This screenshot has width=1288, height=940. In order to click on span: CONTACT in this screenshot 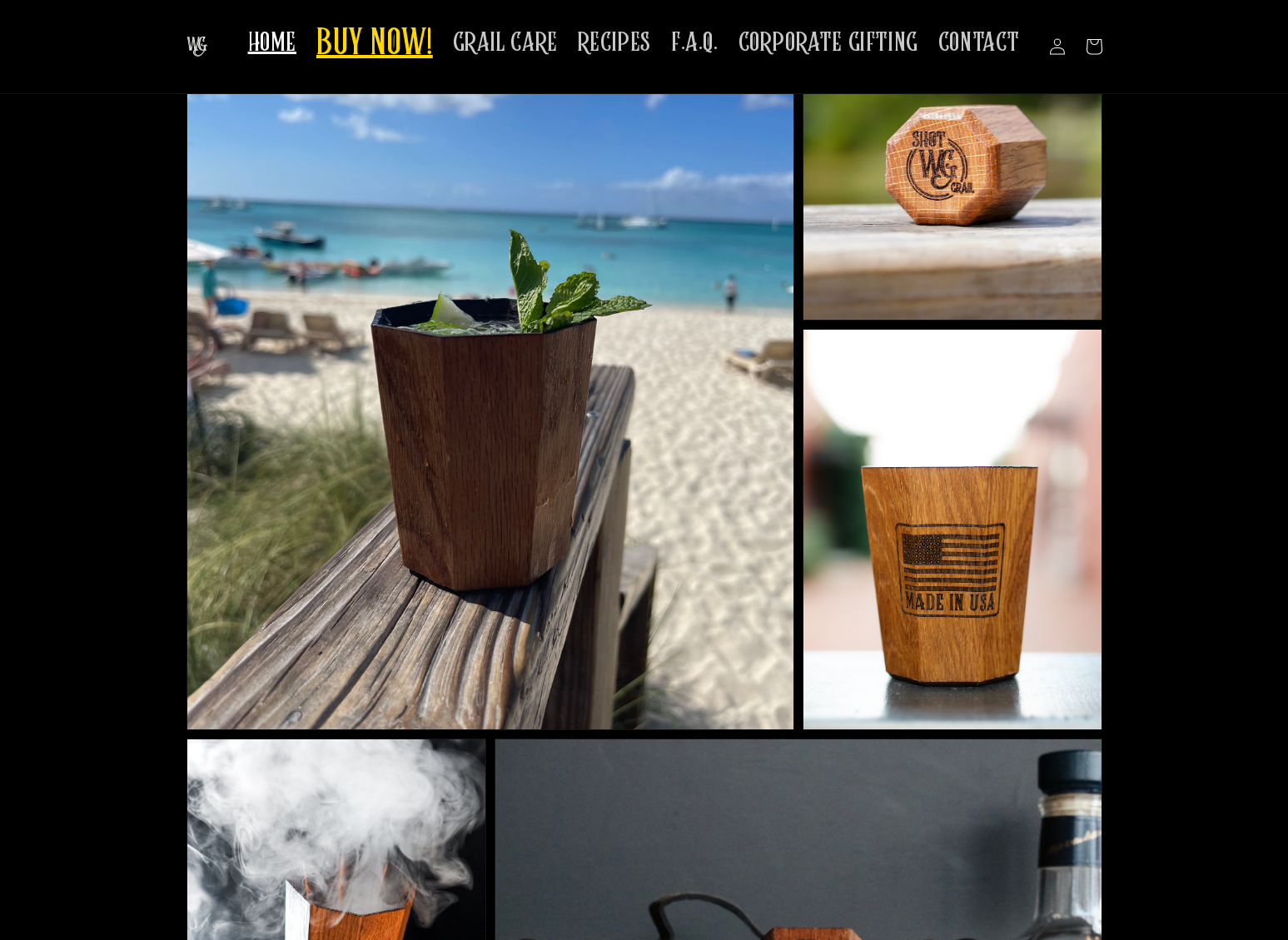, I will do `click(979, 43)`.